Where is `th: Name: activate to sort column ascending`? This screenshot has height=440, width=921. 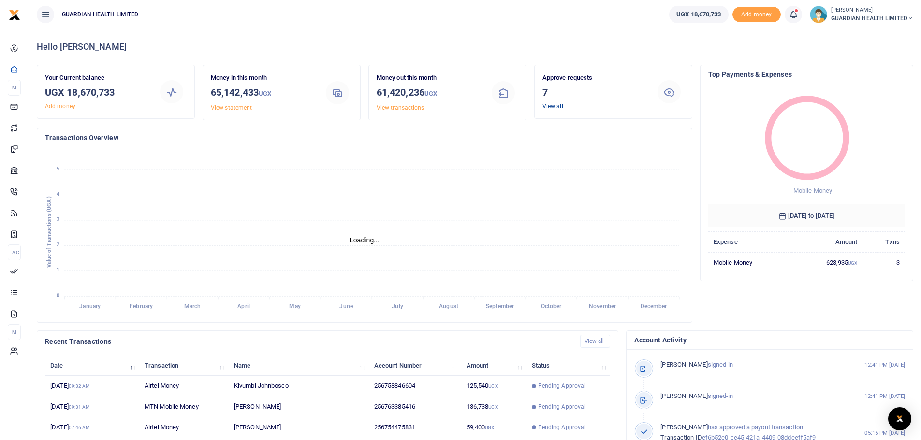
th: Name: activate to sort column ascending is located at coordinates (299, 365).